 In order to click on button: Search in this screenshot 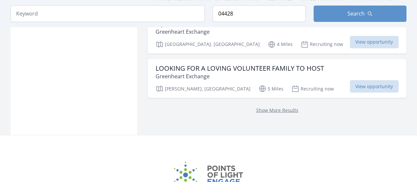, I will do `click(360, 14)`.